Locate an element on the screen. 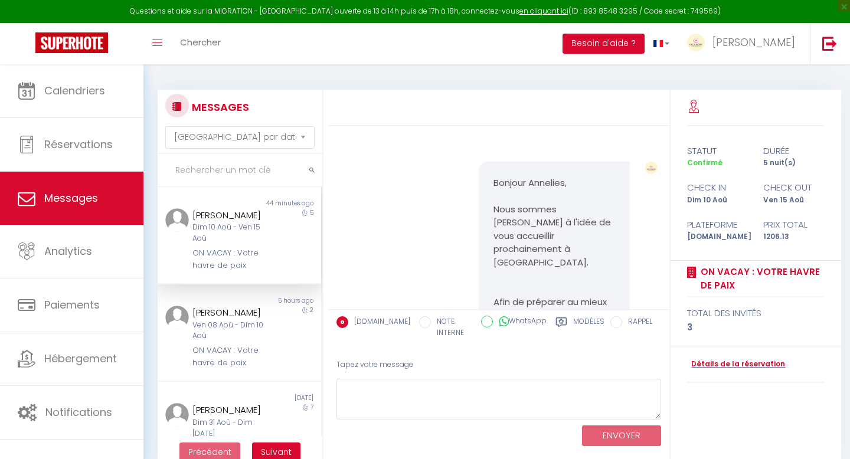 The image size is (850, 459). span: Réservations is located at coordinates (79, 144).